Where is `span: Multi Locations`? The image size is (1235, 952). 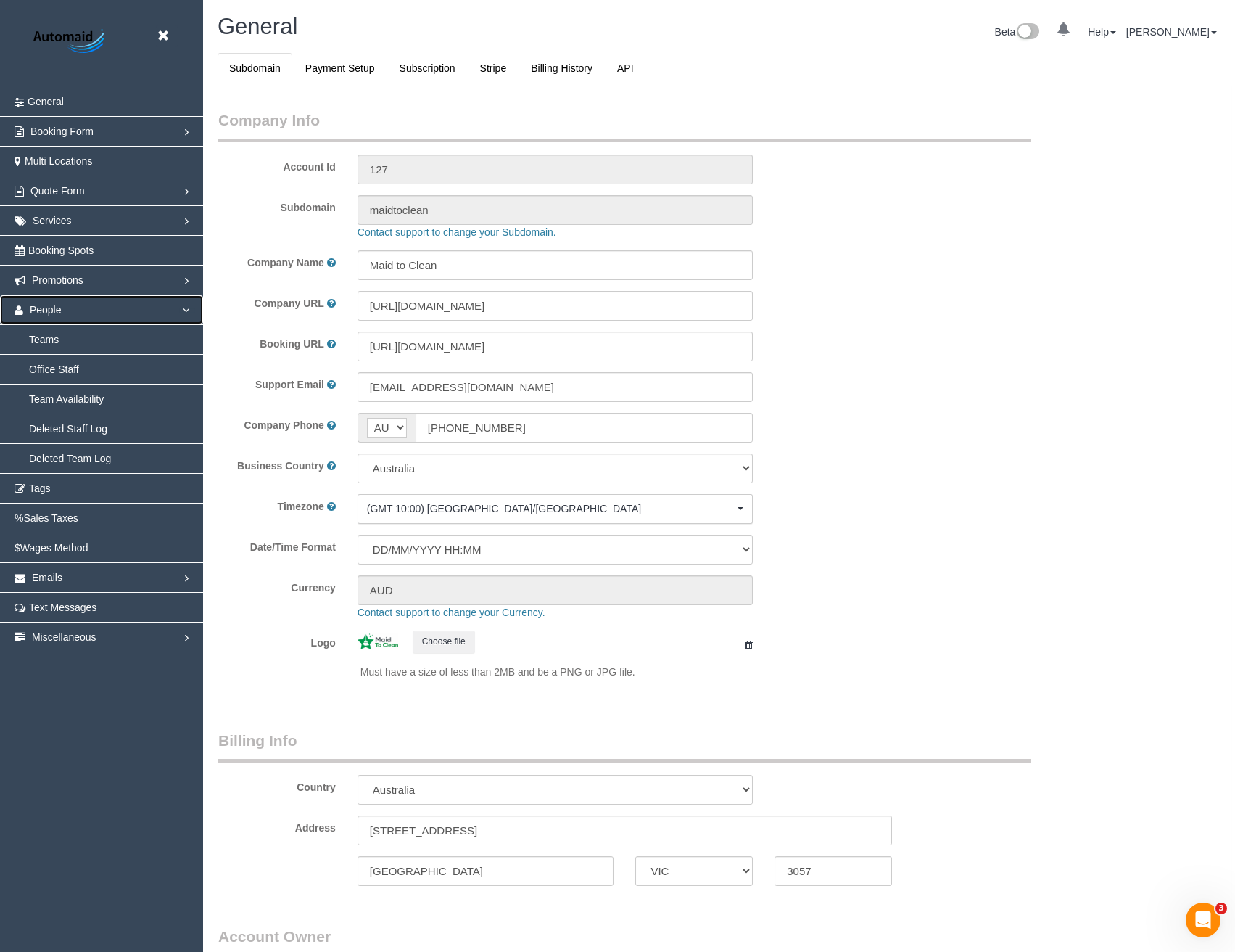 span: Multi Locations is located at coordinates (58, 161).